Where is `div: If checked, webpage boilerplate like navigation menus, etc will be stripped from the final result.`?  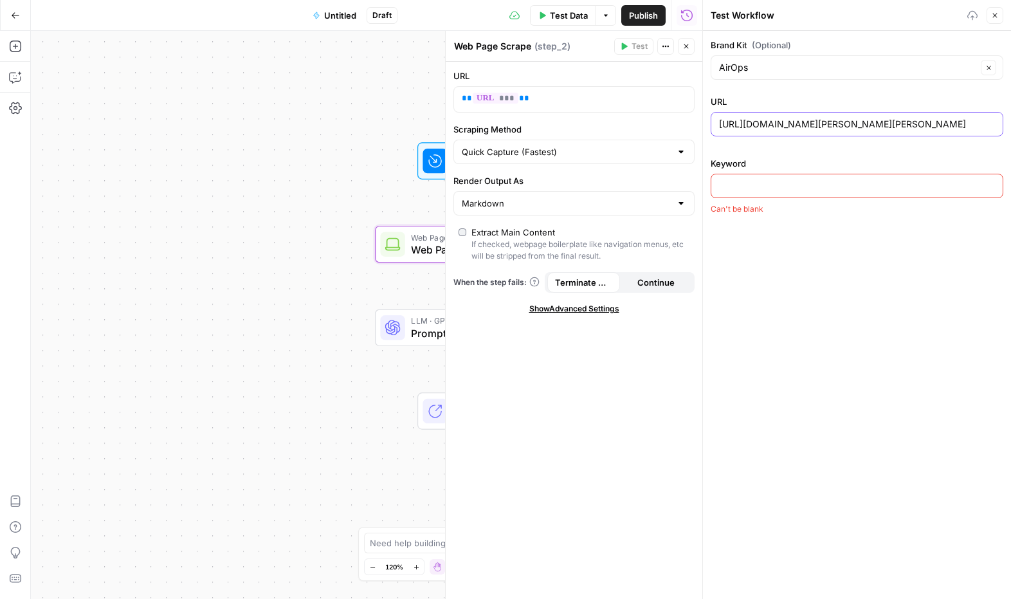
div: If checked, webpage boilerplate like navigation menus, etc will be stripped from the final result. is located at coordinates (580, 250).